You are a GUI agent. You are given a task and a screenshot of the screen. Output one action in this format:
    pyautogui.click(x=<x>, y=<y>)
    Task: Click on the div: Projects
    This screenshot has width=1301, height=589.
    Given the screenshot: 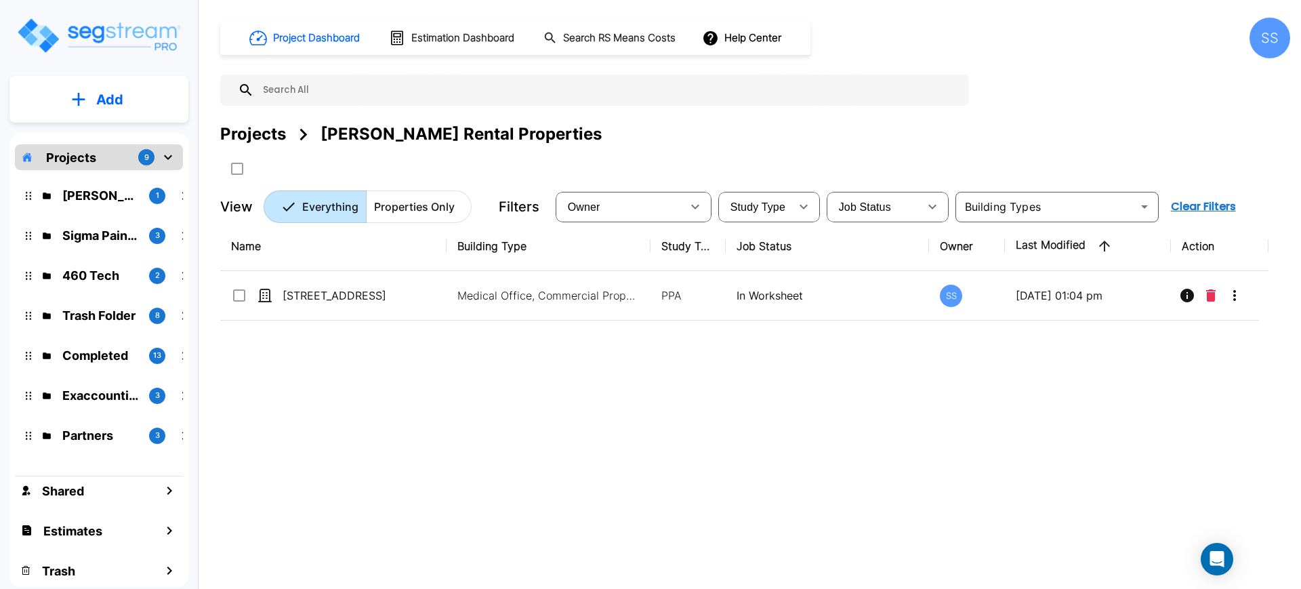 What is the action you would take?
    pyautogui.click(x=253, y=134)
    